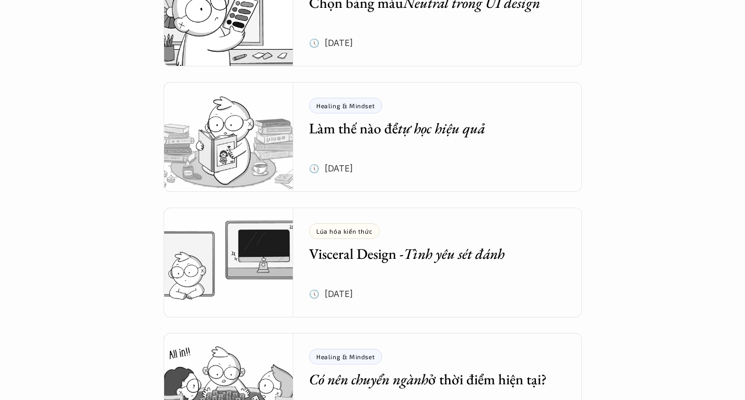  Describe the element at coordinates (454, 254) in the screenshot. I see `em: Tình yêu sét đánh` at that location.